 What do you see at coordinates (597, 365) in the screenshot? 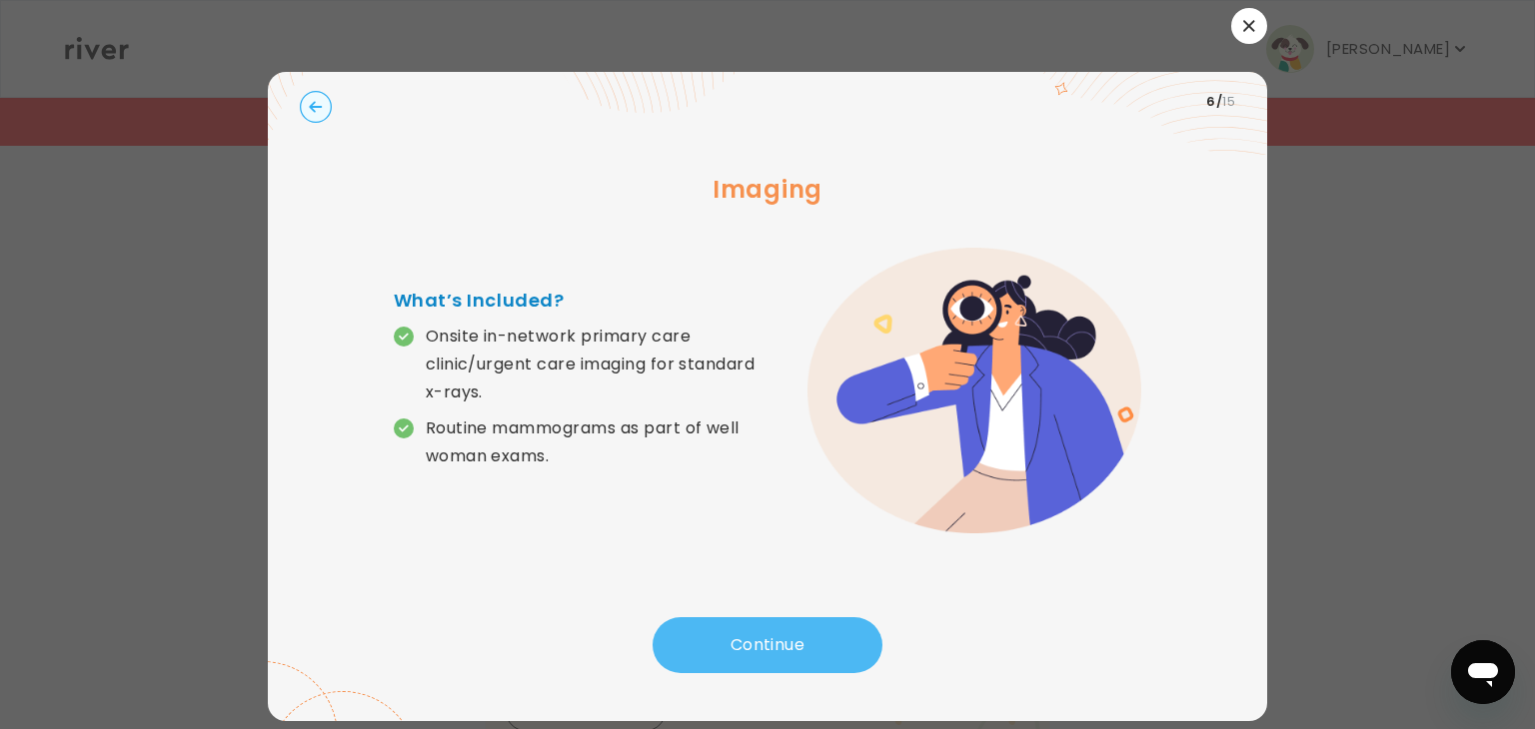
I see `p: Onsite in-network primary care clinic/urgent care imaging for standard x-rays.` at bounding box center [597, 365].